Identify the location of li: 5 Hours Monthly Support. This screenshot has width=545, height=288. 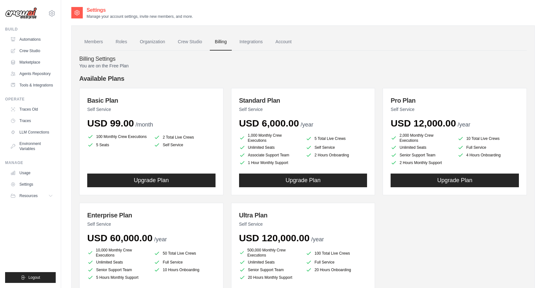
(118, 278).